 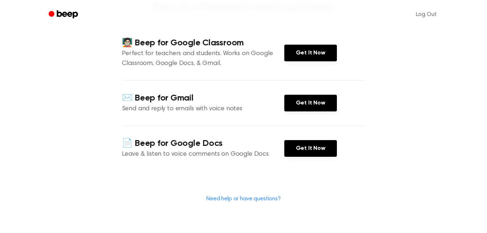 I want to click on a: Log Out, so click(x=426, y=15).